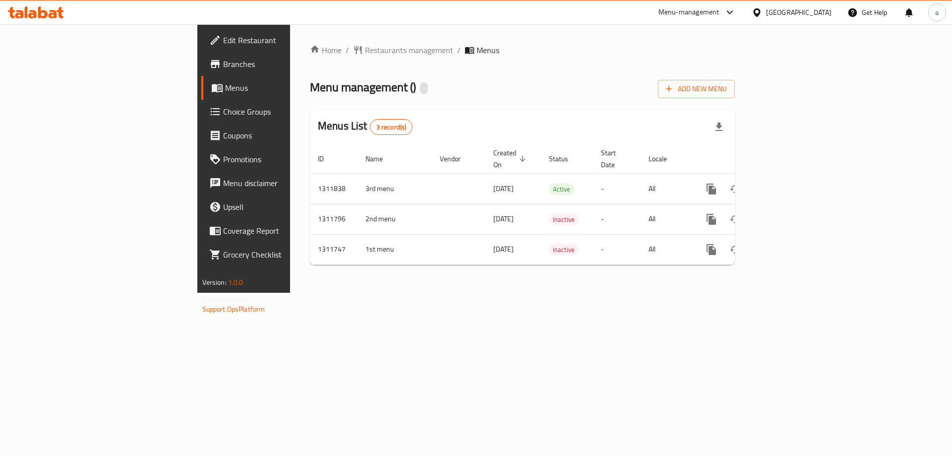  I want to click on span: Menu management ( ), so click(363, 87).